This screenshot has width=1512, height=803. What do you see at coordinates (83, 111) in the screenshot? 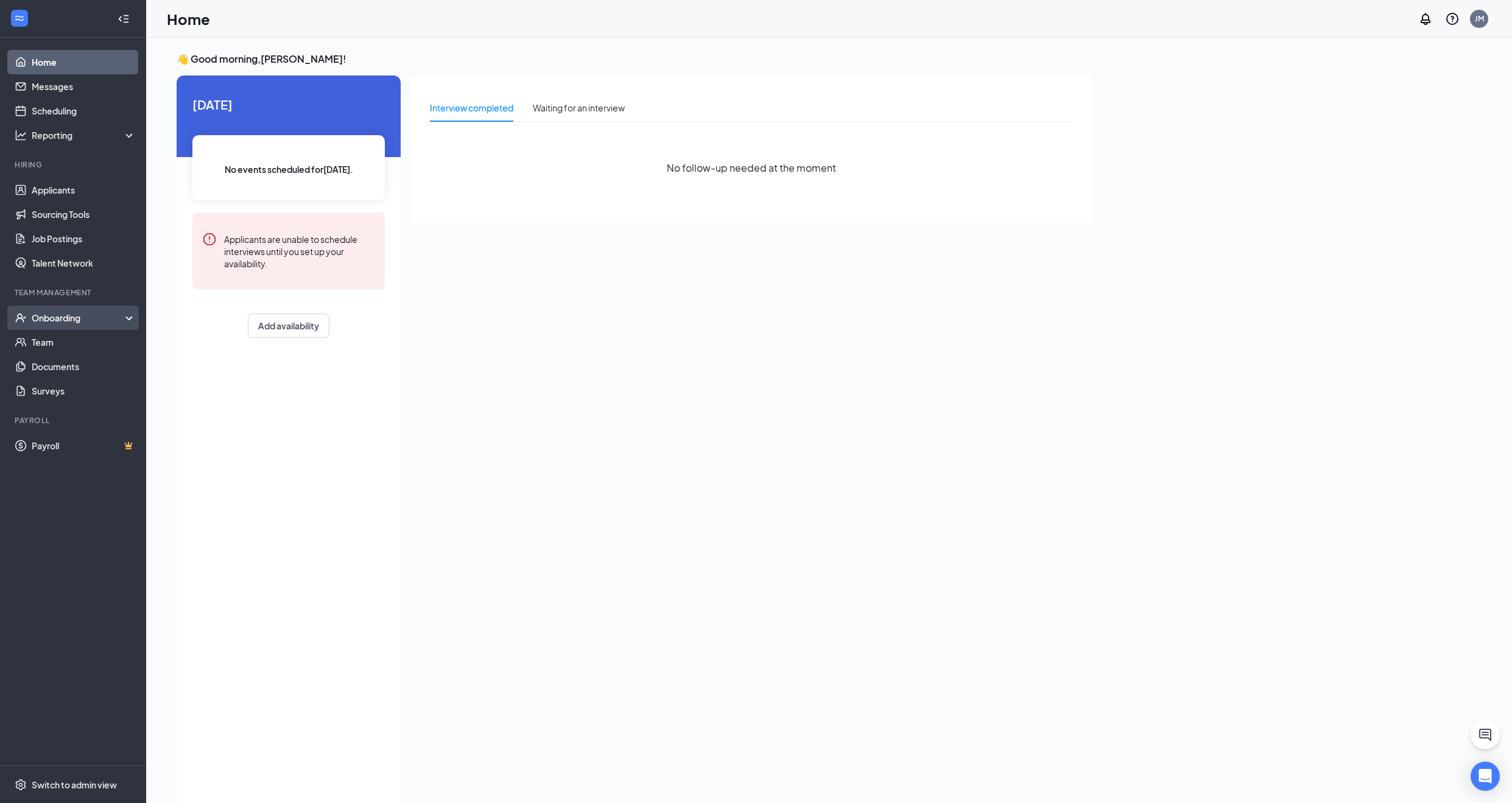
I see `a: Scheduling` at bounding box center [83, 111].